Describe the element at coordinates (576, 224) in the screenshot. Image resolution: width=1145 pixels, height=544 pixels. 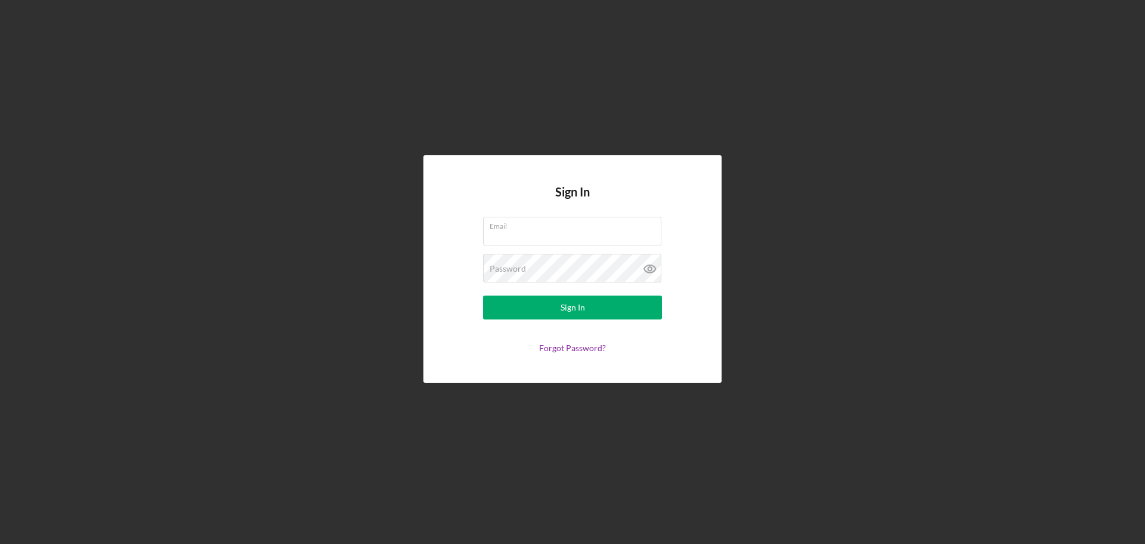
I see `label: Email` at that location.